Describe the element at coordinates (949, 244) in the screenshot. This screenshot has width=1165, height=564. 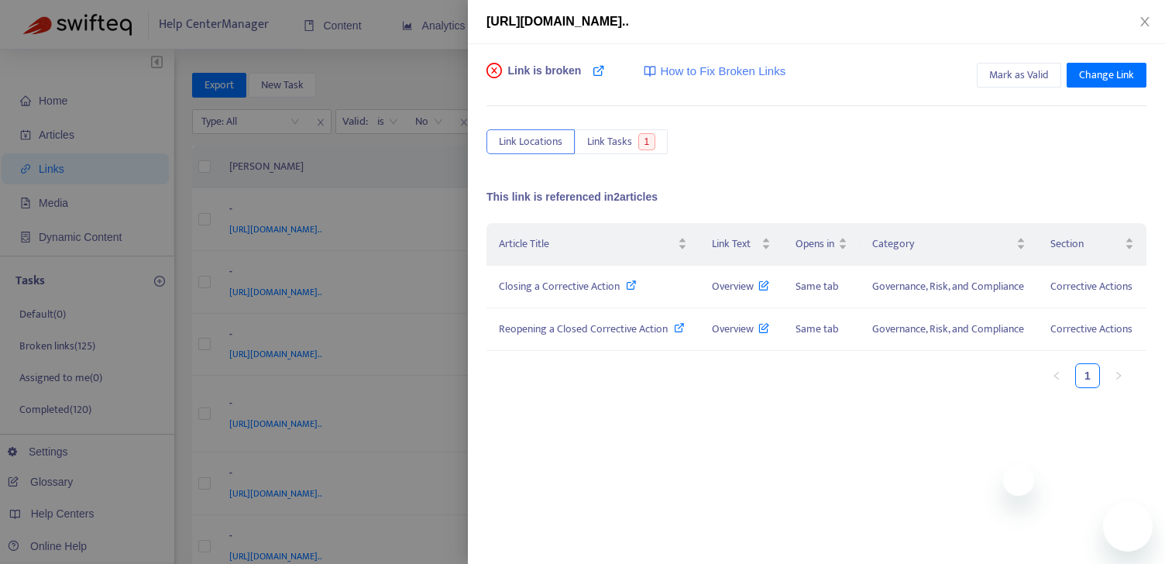
I see `th: Category` at that location.